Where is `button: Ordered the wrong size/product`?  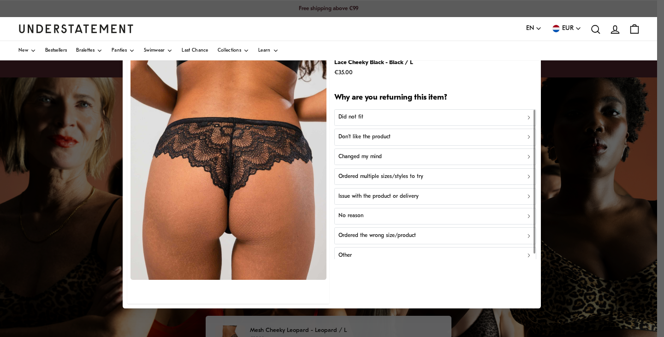
button: Ordered the wrong size/product is located at coordinates (435, 236).